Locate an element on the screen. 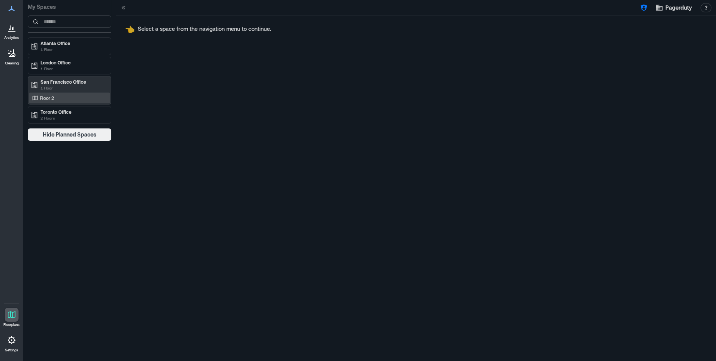 This screenshot has width=716, height=361. span: pointing left is located at coordinates (130, 29).